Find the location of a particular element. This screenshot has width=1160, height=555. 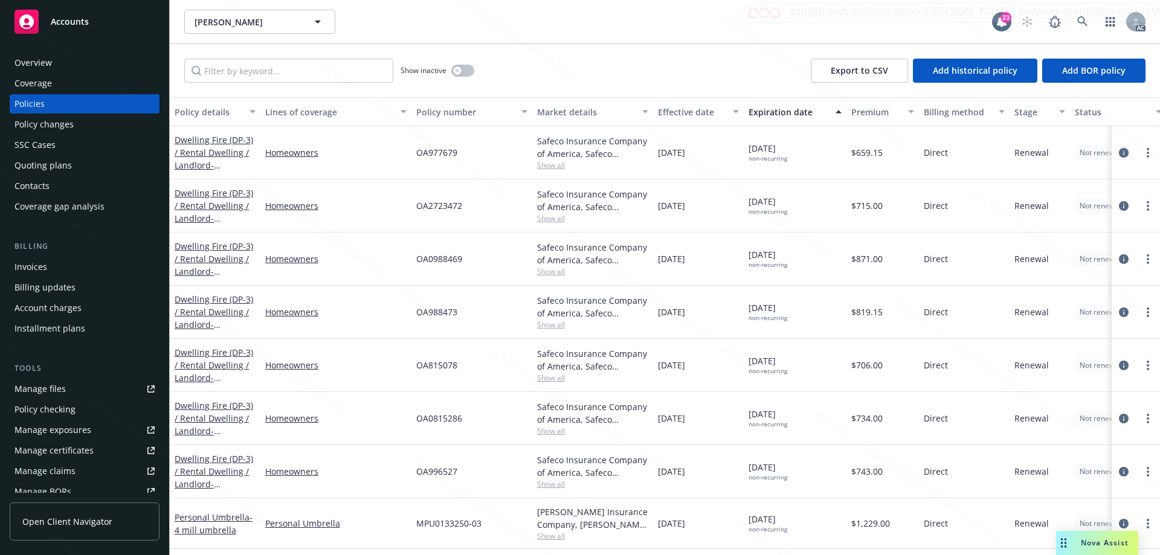

div: Coverage gap analysis is located at coordinates (59, 207).